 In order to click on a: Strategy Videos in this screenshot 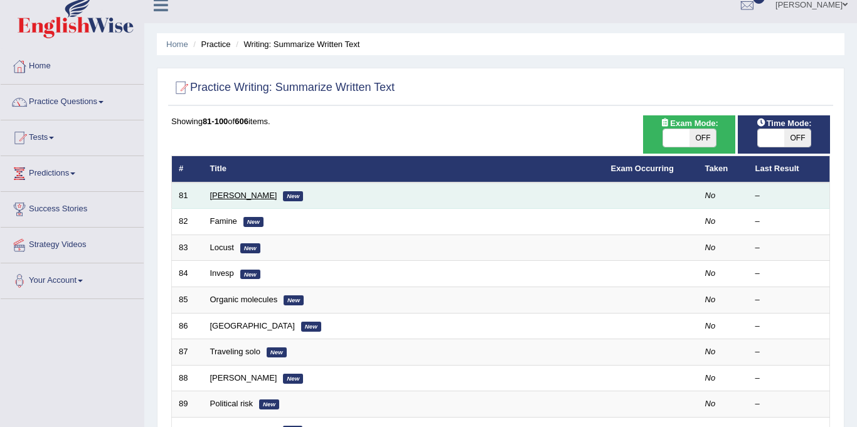, I will do `click(72, 243)`.